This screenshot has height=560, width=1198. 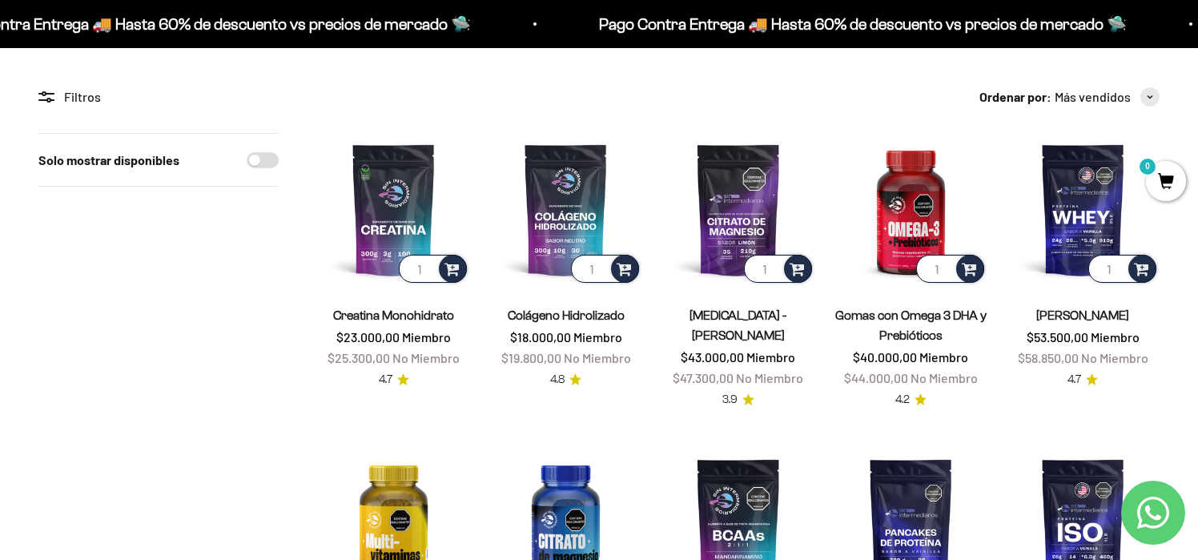 What do you see at coordinates (1016, 97) in the screenshot?
I see `span: Ordenar por:` at bounding box center [1016, 97].